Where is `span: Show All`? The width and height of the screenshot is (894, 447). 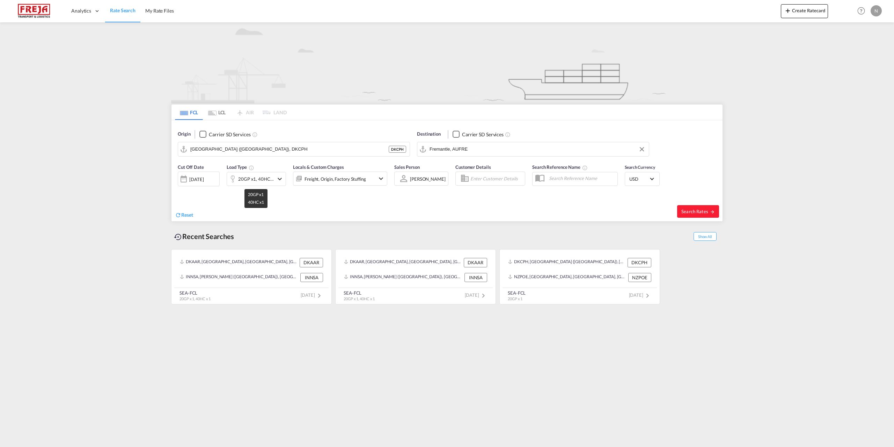
span: Show All is located at coordinates (705, 236).